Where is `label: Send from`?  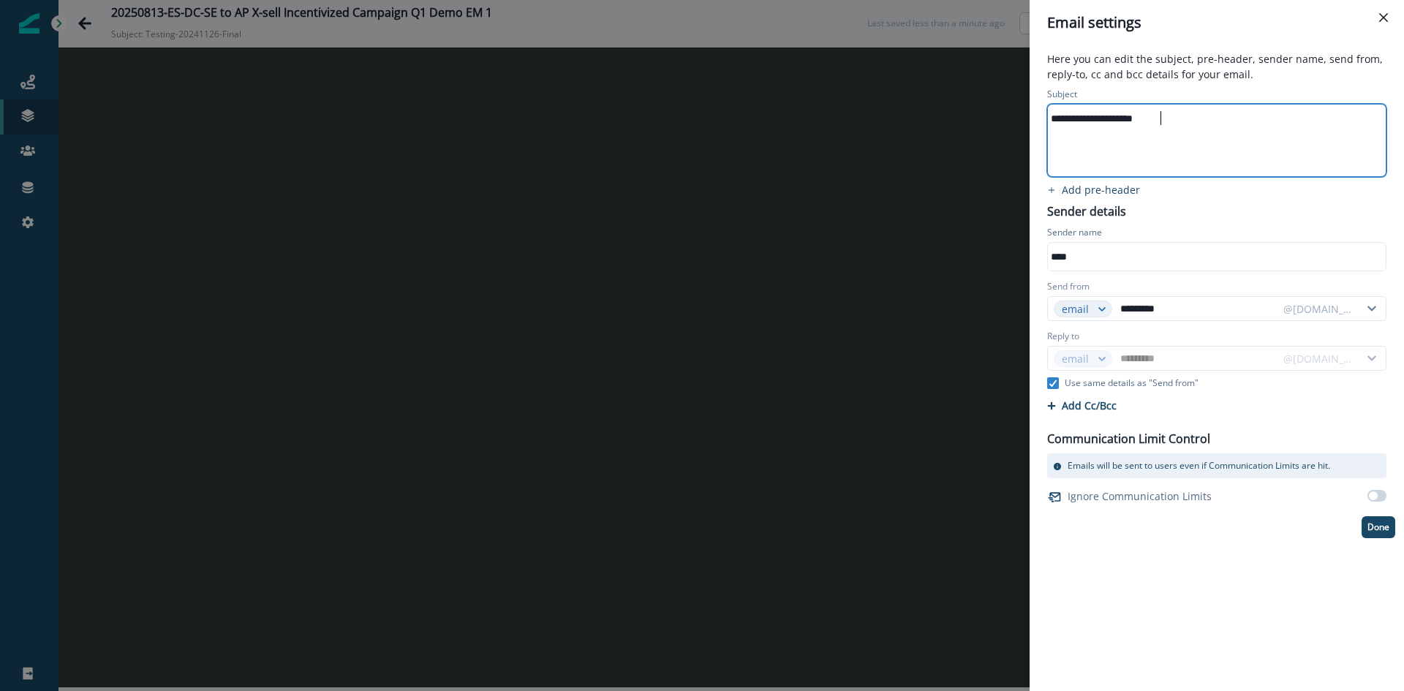
label: Send from is located at coordinates (1068, 287).